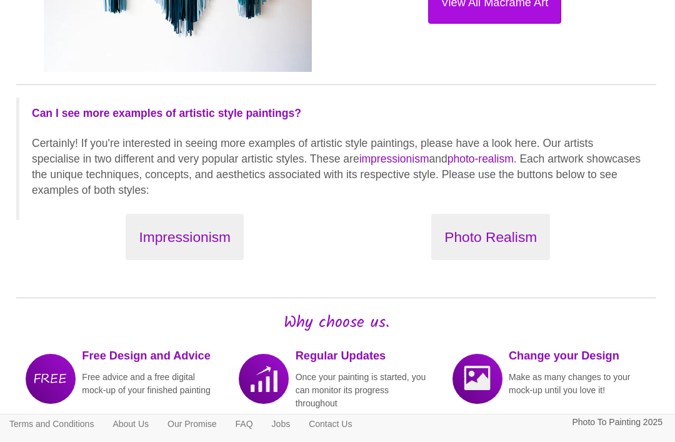 This screenshot has height=442, width=675. Describe the element at coordinates (192, 424) in the screenshot. I see `a: Our Promise` at that location.